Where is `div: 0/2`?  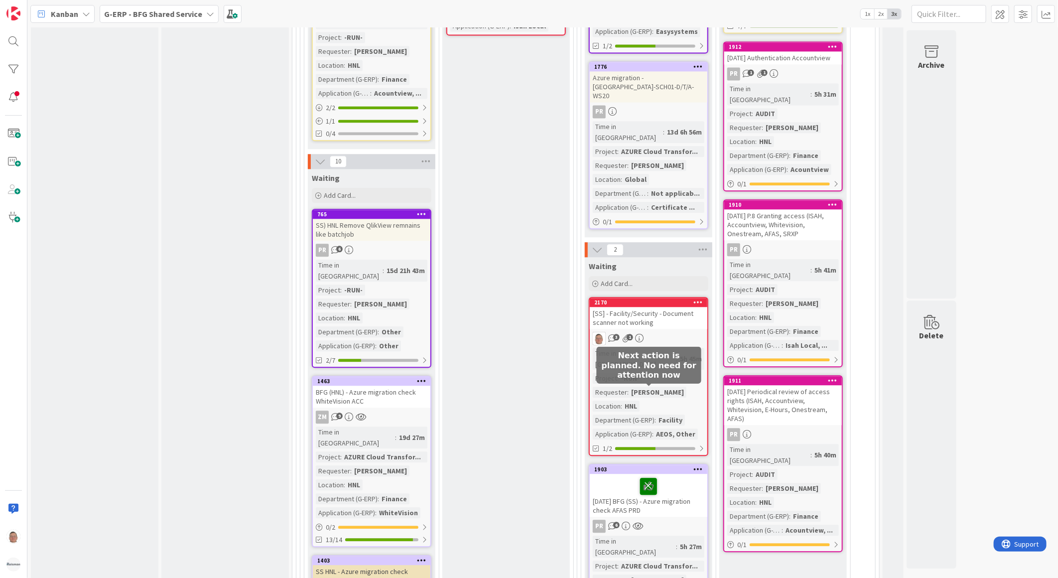 div: 0/2 is located at coordinates (372, 527).